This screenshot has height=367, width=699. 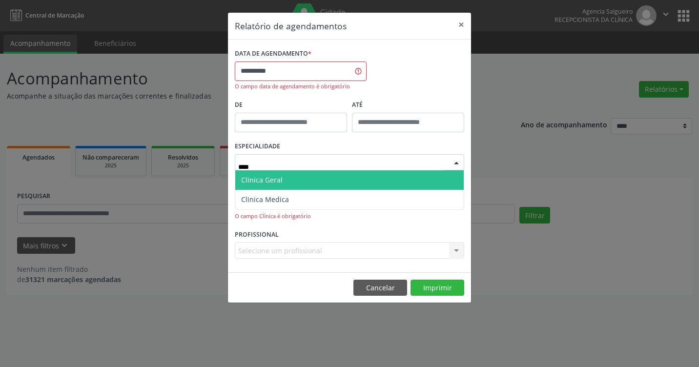 What do you see at coordinates (265, 199) in the screenshot?
I see `span: Clinica Medica` at bounding box center [265, 199].